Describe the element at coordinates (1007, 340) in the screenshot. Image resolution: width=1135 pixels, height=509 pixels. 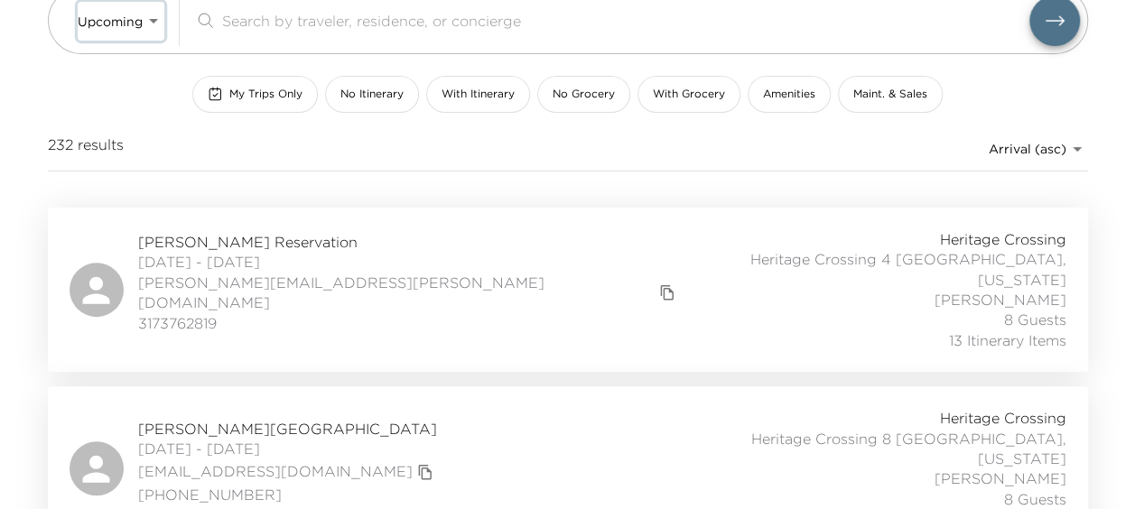
I see `span: 13 Itinerary Items` at that location.